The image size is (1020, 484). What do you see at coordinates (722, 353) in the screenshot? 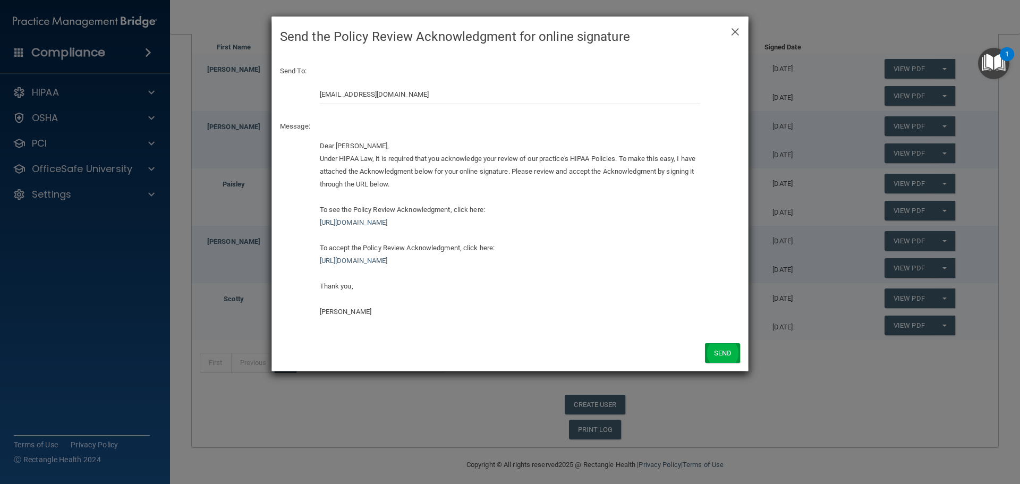
I see `button: Send` at bounding box center [722, 353].